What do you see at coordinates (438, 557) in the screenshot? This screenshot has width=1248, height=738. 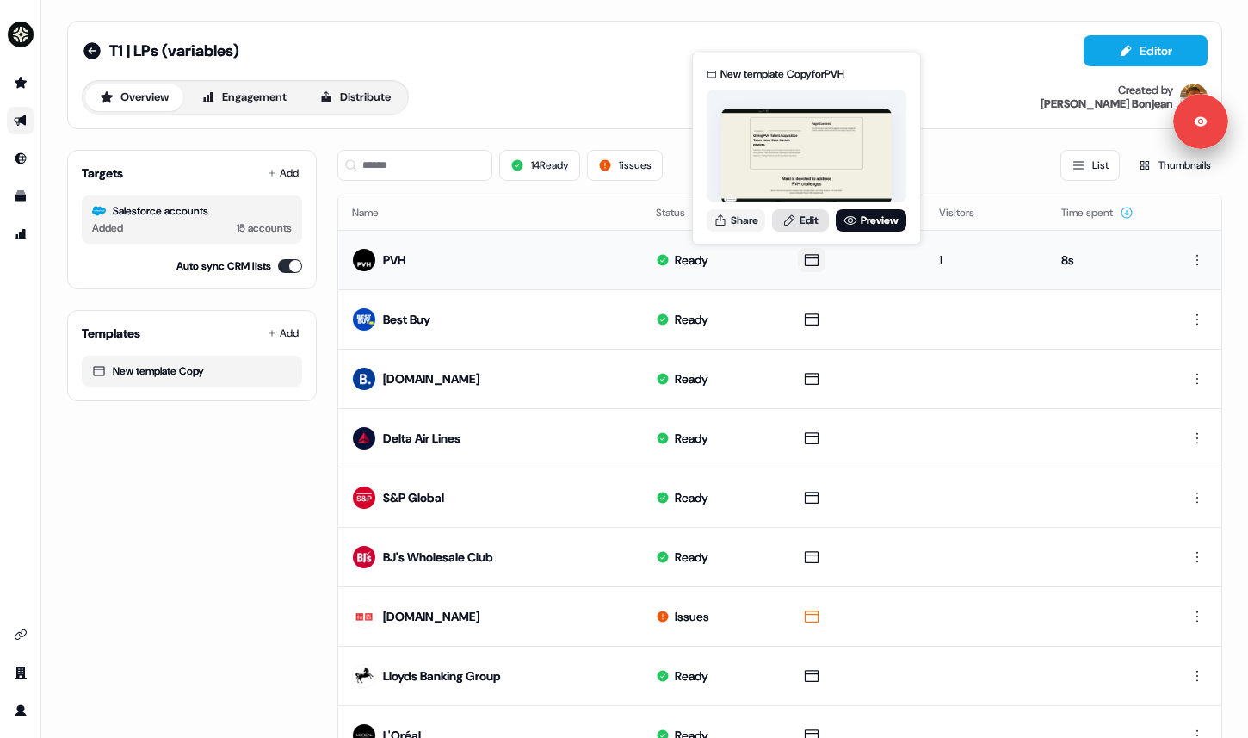 I see `div: BJ's Wholesale Club` at bounding box center [438, 557].